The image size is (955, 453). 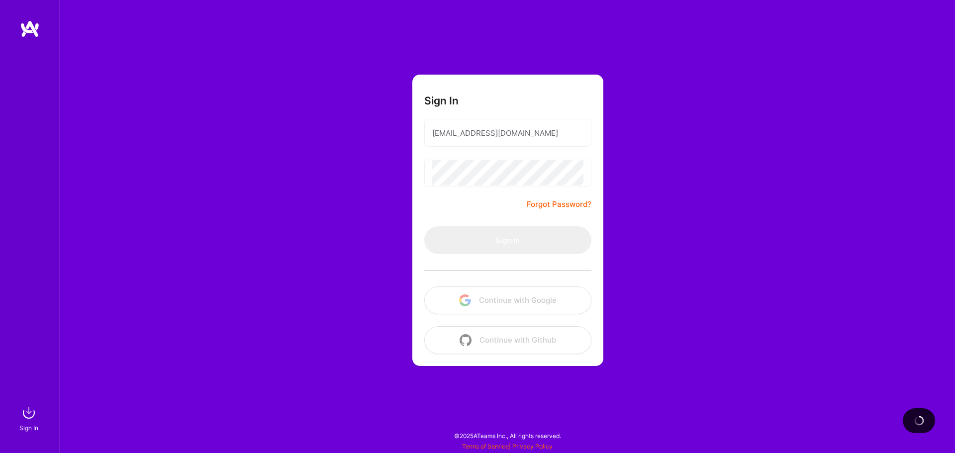 I want to click on button: Sign In, so click(x=508, y=240).